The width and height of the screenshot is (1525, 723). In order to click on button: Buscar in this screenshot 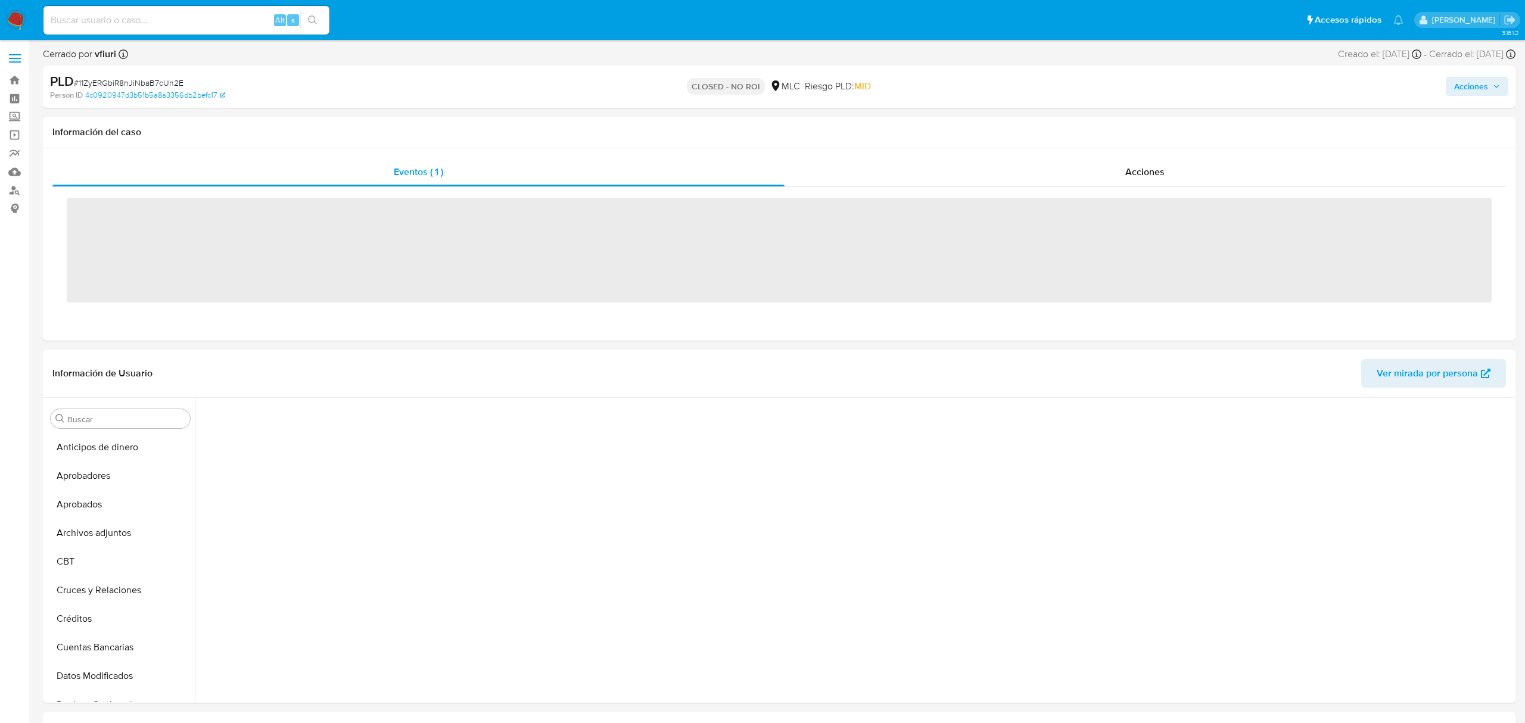, I will do `click(60, 419)`.